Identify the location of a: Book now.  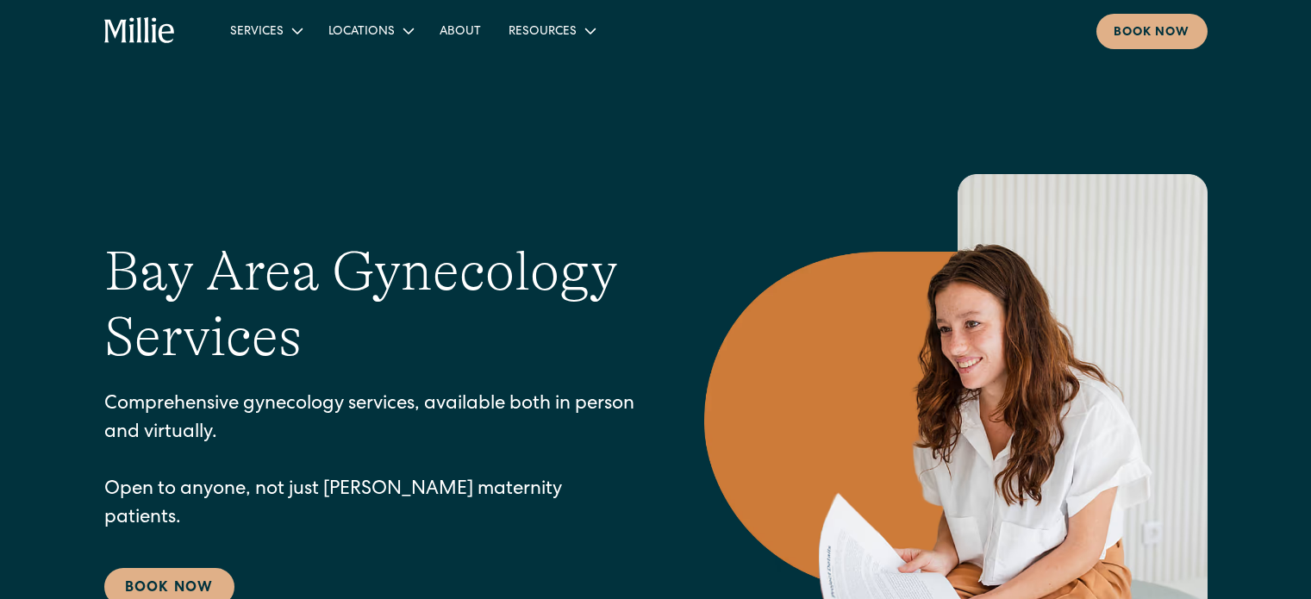
(1151, 31).